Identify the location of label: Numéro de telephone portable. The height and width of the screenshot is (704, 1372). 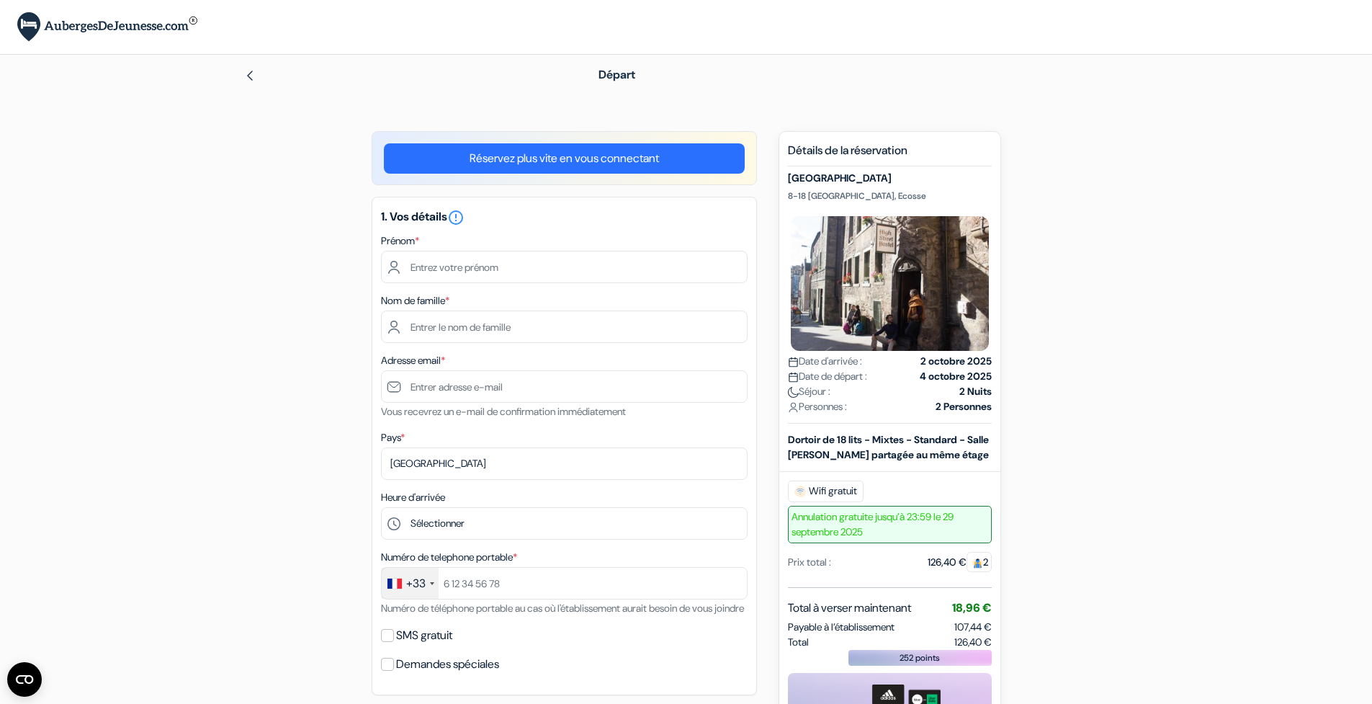
(449, 557).